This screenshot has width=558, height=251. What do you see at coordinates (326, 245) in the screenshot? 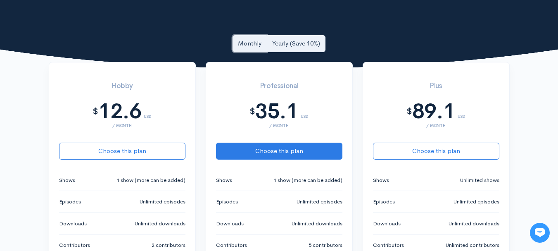
I see `small: 5 contributors` at bounding box center [326, 245].